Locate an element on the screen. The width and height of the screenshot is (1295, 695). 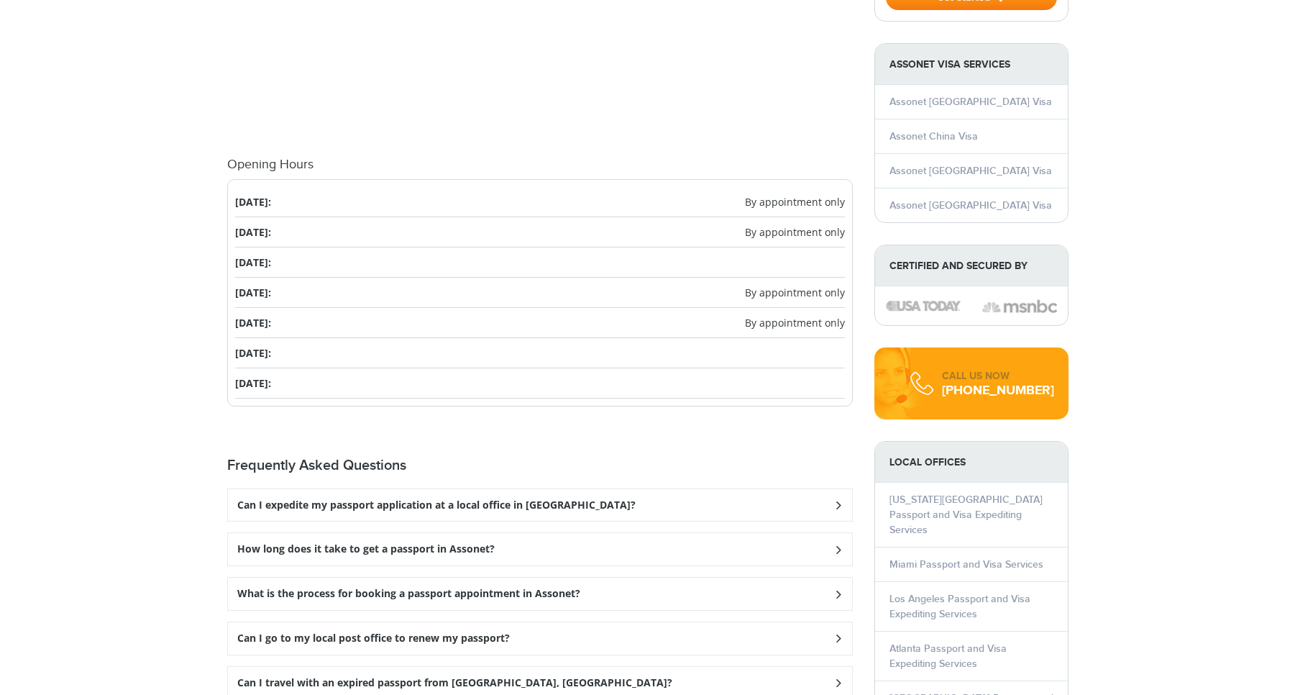
h3: What is the process for booking a passport appointment in Assonet? is located at coordinates (408, 593).